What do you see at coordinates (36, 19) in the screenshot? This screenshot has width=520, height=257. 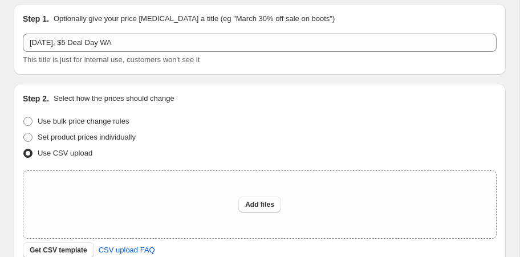 I see `h2: Step 1.` at bounding box center [36, 19].